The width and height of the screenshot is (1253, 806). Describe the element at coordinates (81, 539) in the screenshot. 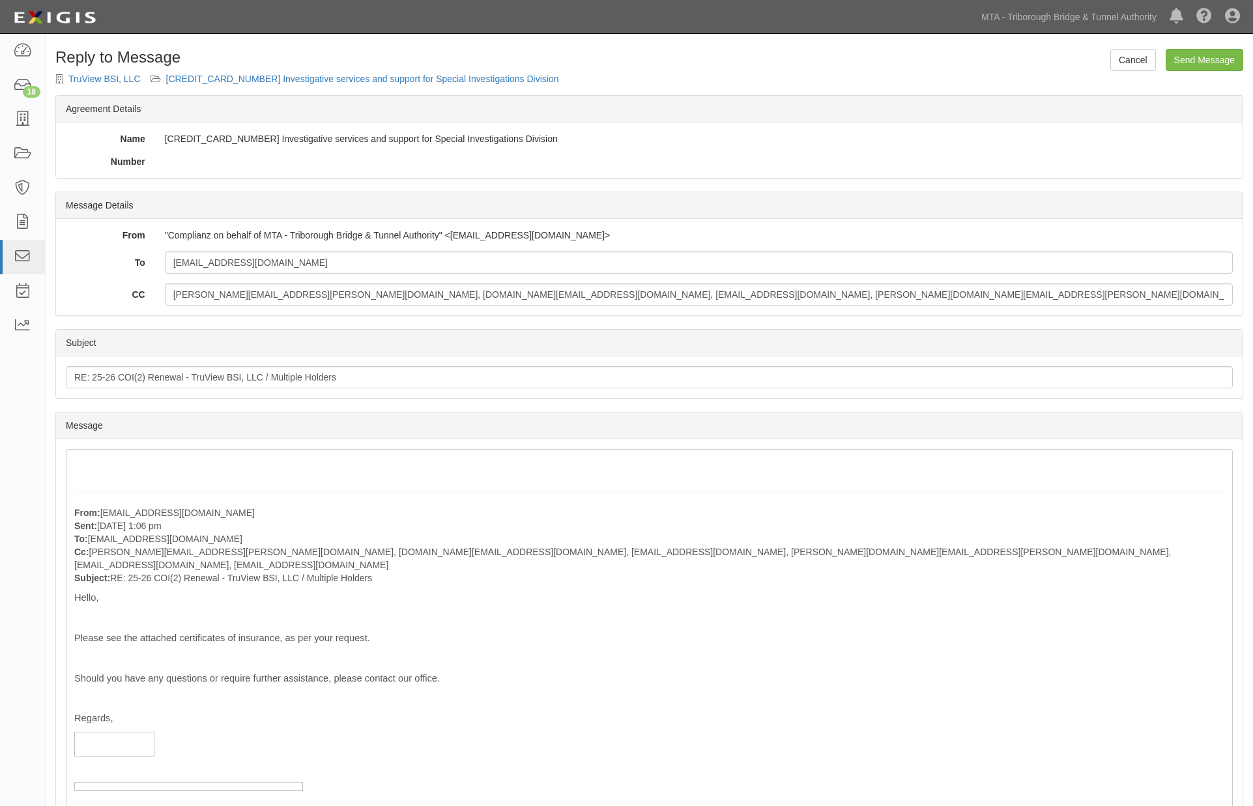

I see `strong: To:` at that location.